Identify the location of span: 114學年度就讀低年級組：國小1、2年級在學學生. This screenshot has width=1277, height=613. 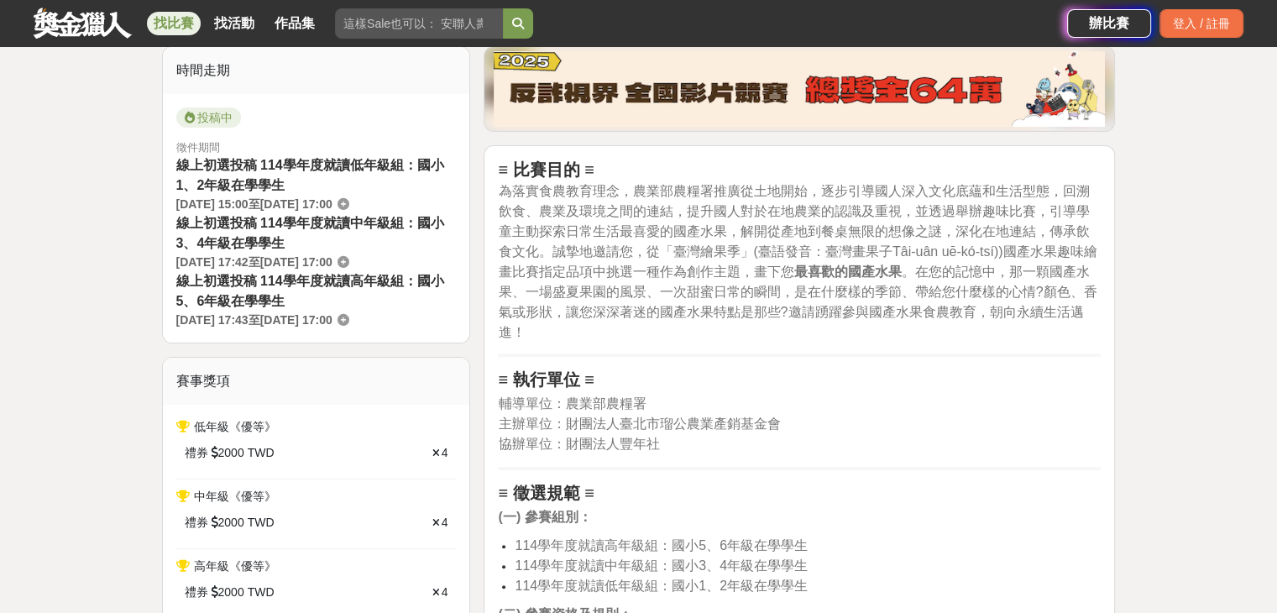
(661, 585).